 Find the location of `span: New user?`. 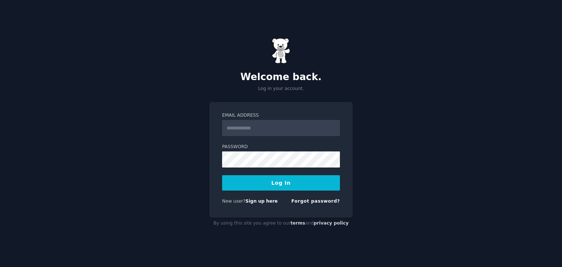

span: New user? is located at coordinates (234, 201).